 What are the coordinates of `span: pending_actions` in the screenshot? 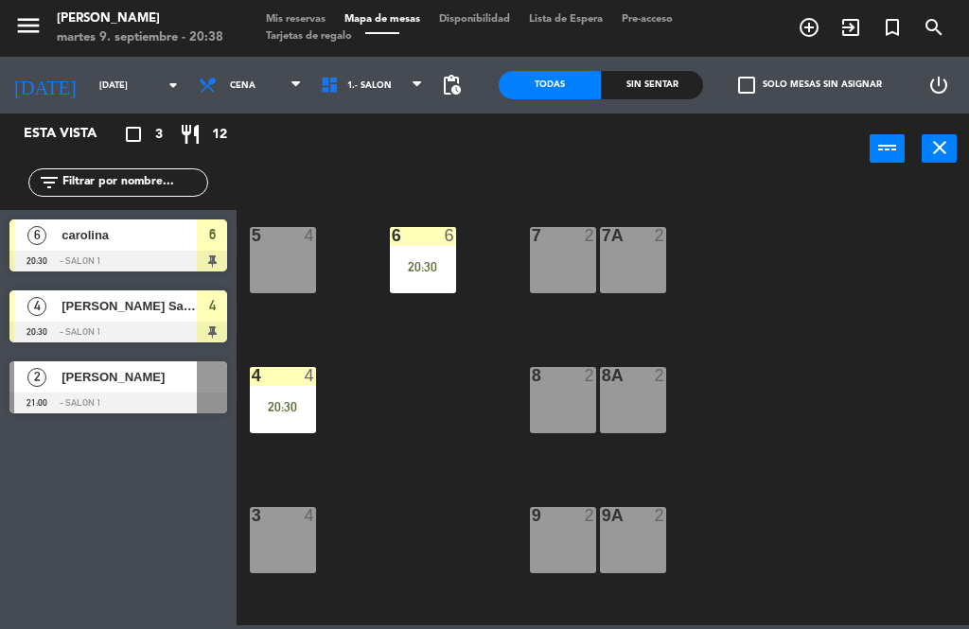 It's located at (451, 85).